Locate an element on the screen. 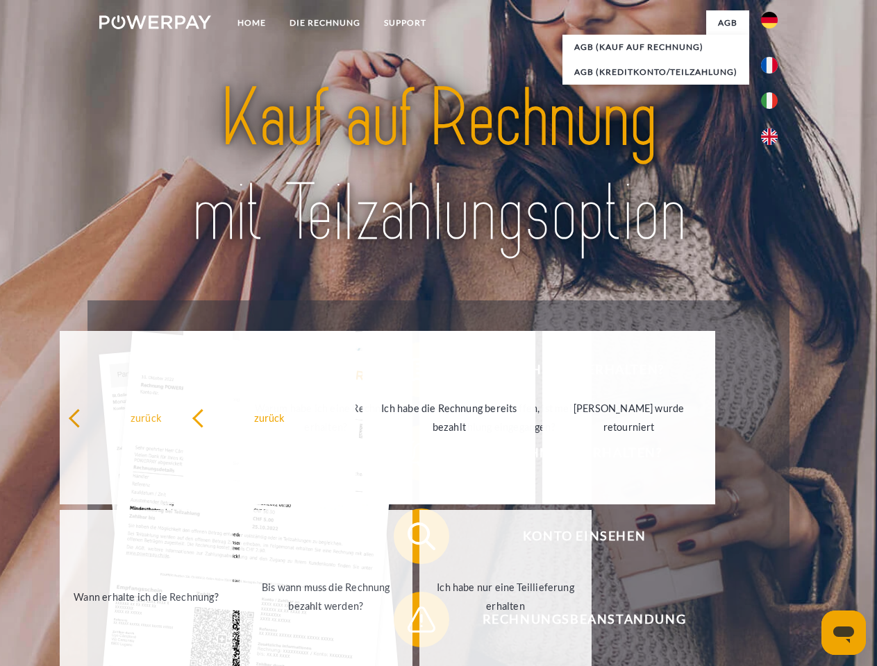  a: agb is located at coordinates (728, 23).